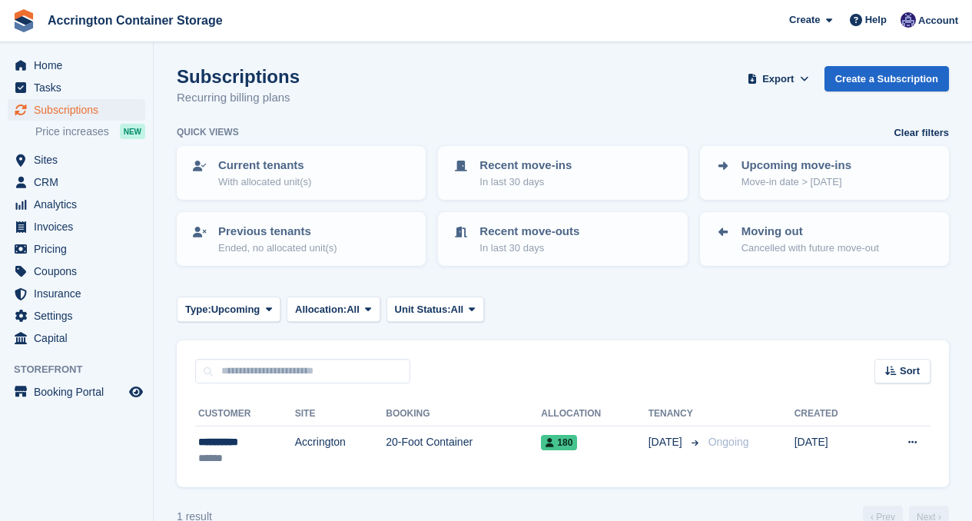  Describe the element at coordinates (340, 450) in the screenshot. I see `td: Accrington` at that location.